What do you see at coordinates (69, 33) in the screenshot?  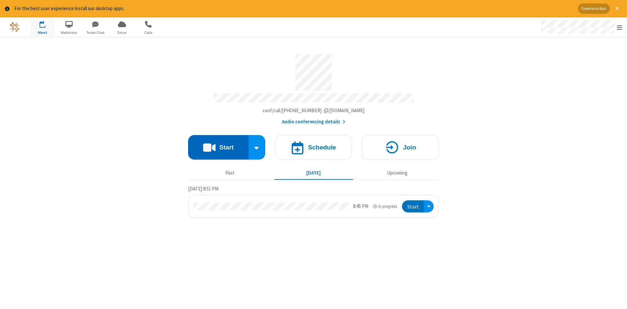 I see `span: Webinars` at bounding box center [69, 33].